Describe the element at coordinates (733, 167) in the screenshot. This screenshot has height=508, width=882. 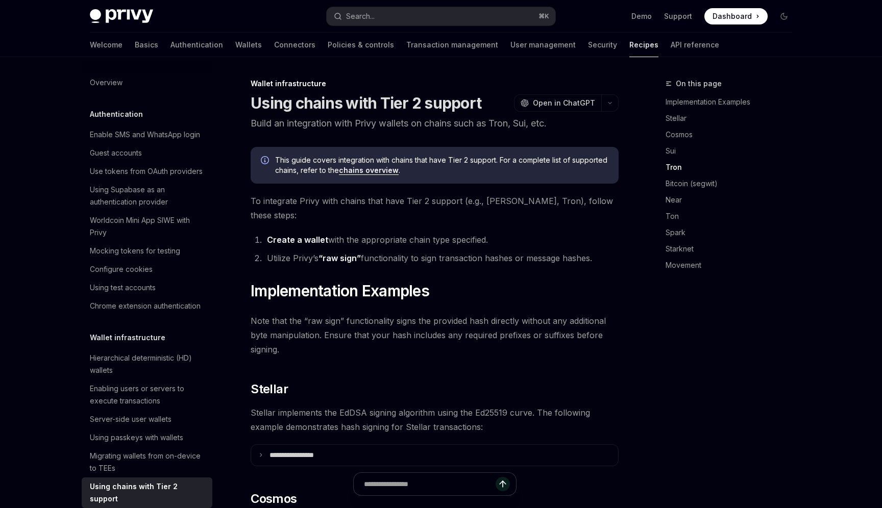
I see `a: Tron` at that location.